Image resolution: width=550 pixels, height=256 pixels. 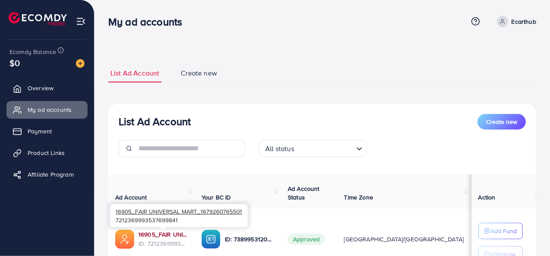 I want to click on a: Product Links, so click(x=47, y=153).